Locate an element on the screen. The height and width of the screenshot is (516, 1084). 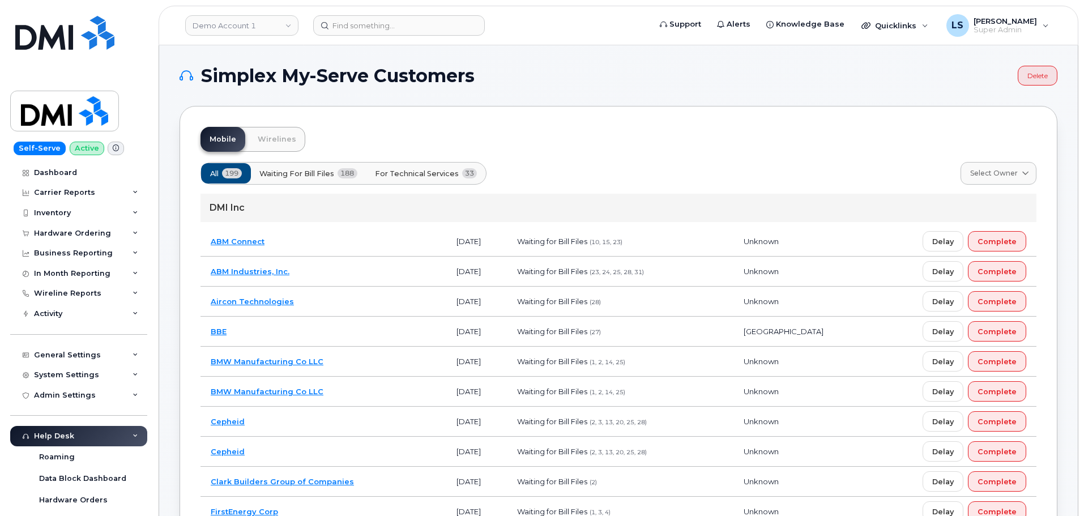
a: Wirelines is located at coordinates (277, 139).